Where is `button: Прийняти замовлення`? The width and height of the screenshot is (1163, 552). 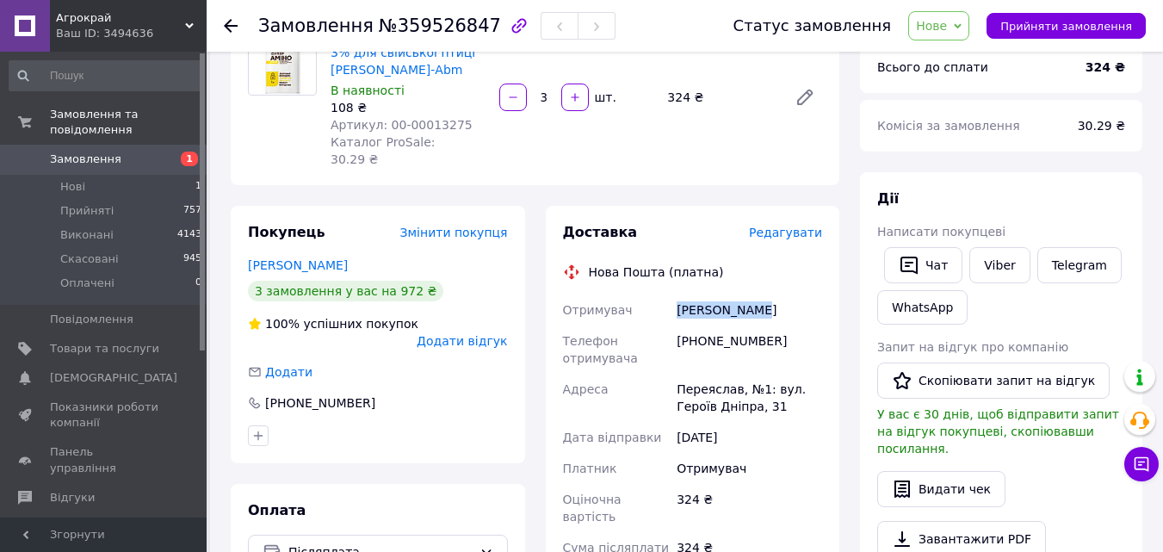 button: Прийняти замовлення is located at coordinates (1066, 26).